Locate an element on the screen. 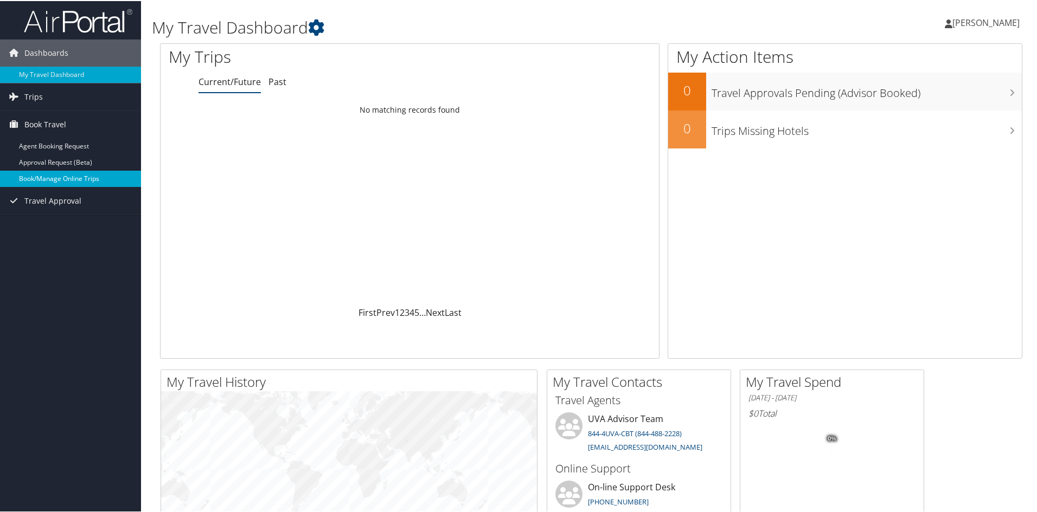 Image resolution: width=1037 pixels, height=512 pixels. a: 3 is located at coordinates (407, 312).